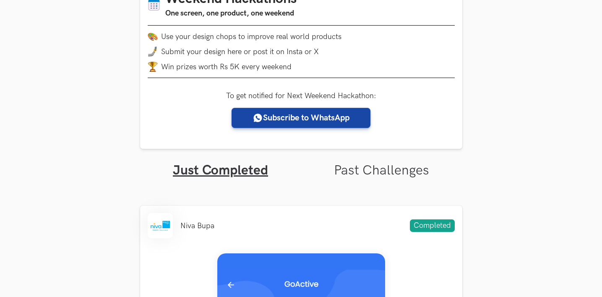 Image resolution: width=602 pixels, height=297 pixels. I want to click on li: Niva Bupa, so click(197, 226).